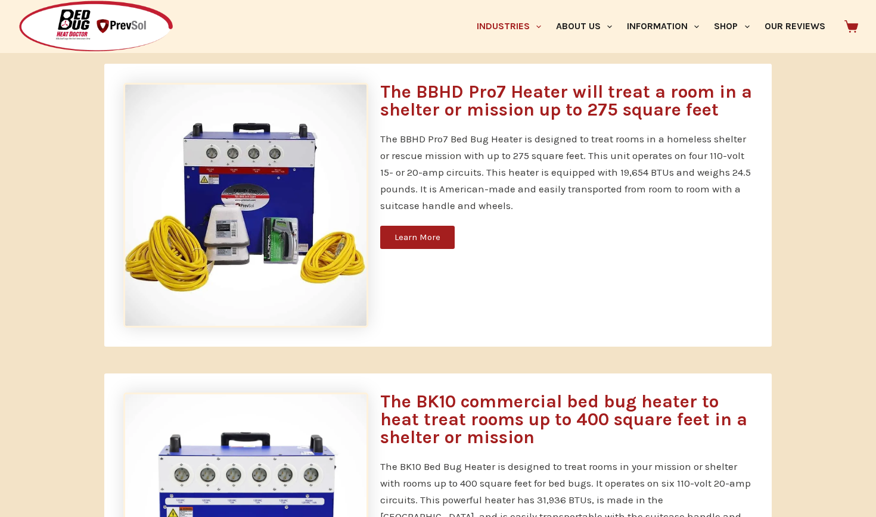 The image size is (876, 517). Describe the element at coordinates (566, 172) in the screenshot. I see `div: The BBHD Pro7 Bed Bug Heater is designed to treat rooms in a homeless shelter or rescue mission w...` at that location.